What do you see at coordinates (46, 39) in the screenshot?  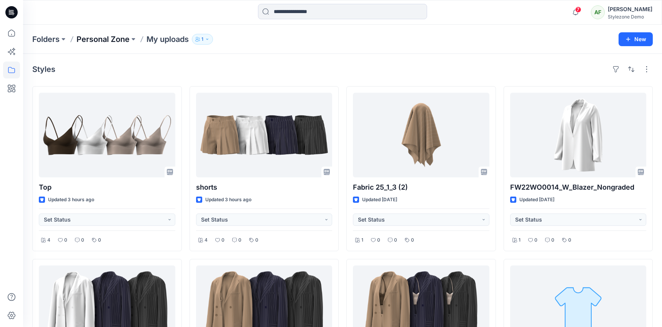 I see `p: Folders` at bounding box center [46, 39].